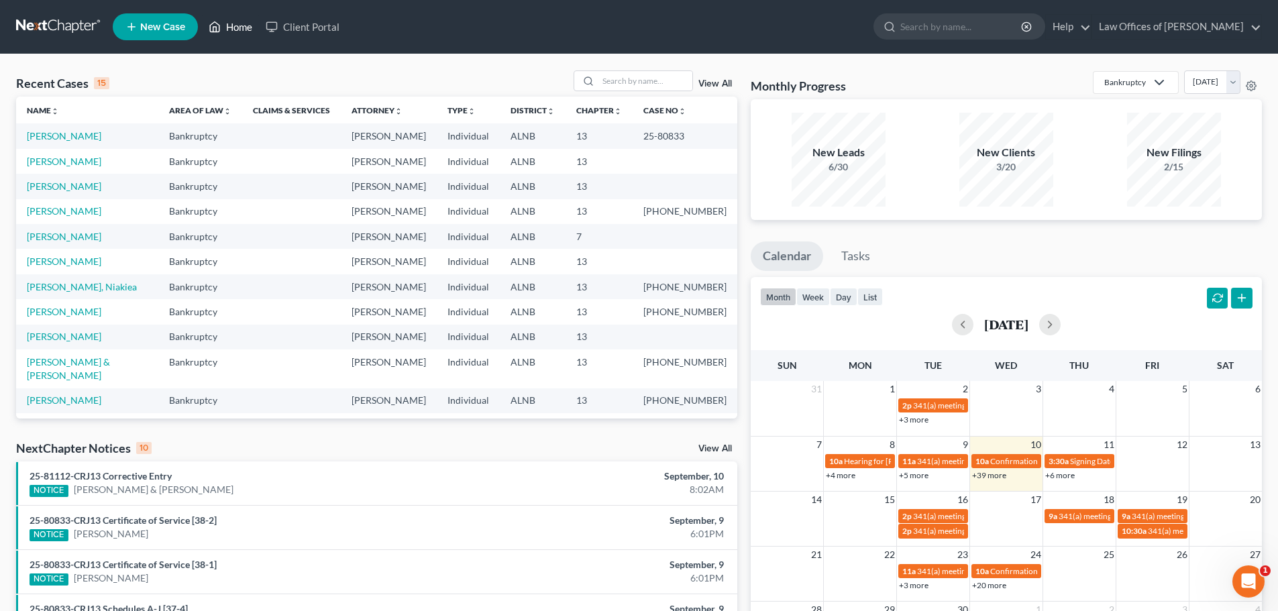  What do you see at coordinates (1079, 365) in the screenshot?
I see `span: Thu` at bounding box center [1079, 365].